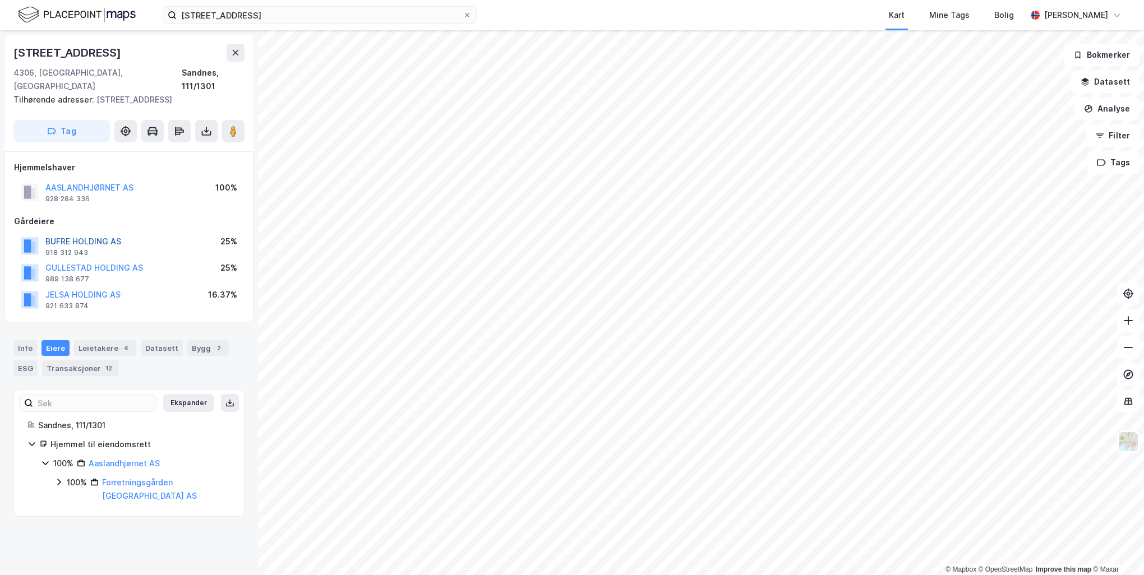 This screenshot has height=575, width=1144. I want to click on button: Datasett, so click(1105, 82).